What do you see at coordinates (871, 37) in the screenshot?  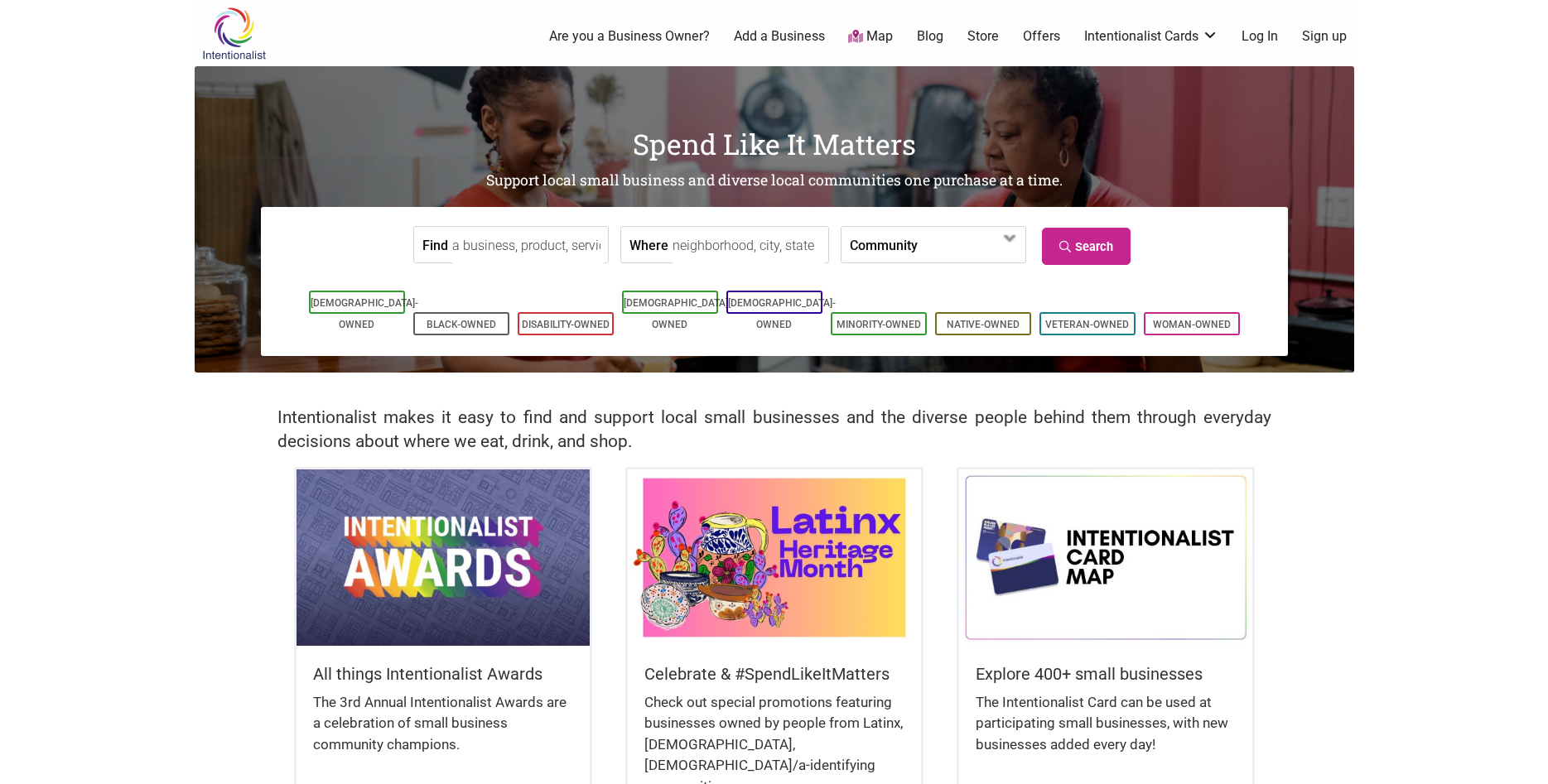 I see `a: Map` at bounding box center [871, 37].